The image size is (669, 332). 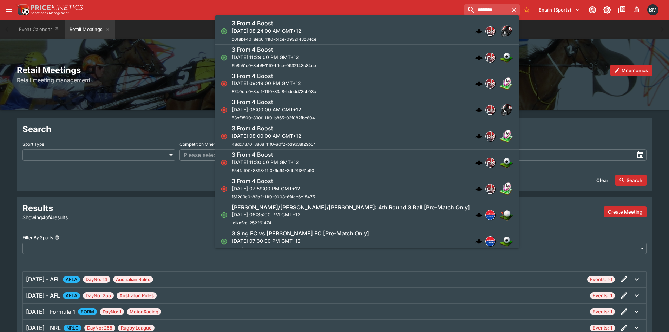 What do you see at coordinates (33, 144) in the screenshot?
I see `p: Sport Type` at bounding box center [33, 144].